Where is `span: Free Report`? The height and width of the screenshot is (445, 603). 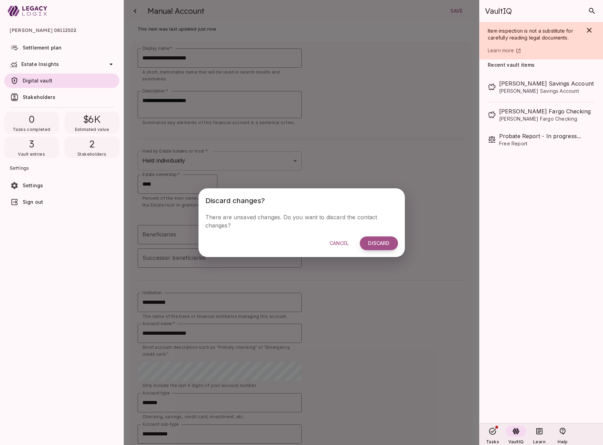
span: Free Report is located at coordinates (547, 144).